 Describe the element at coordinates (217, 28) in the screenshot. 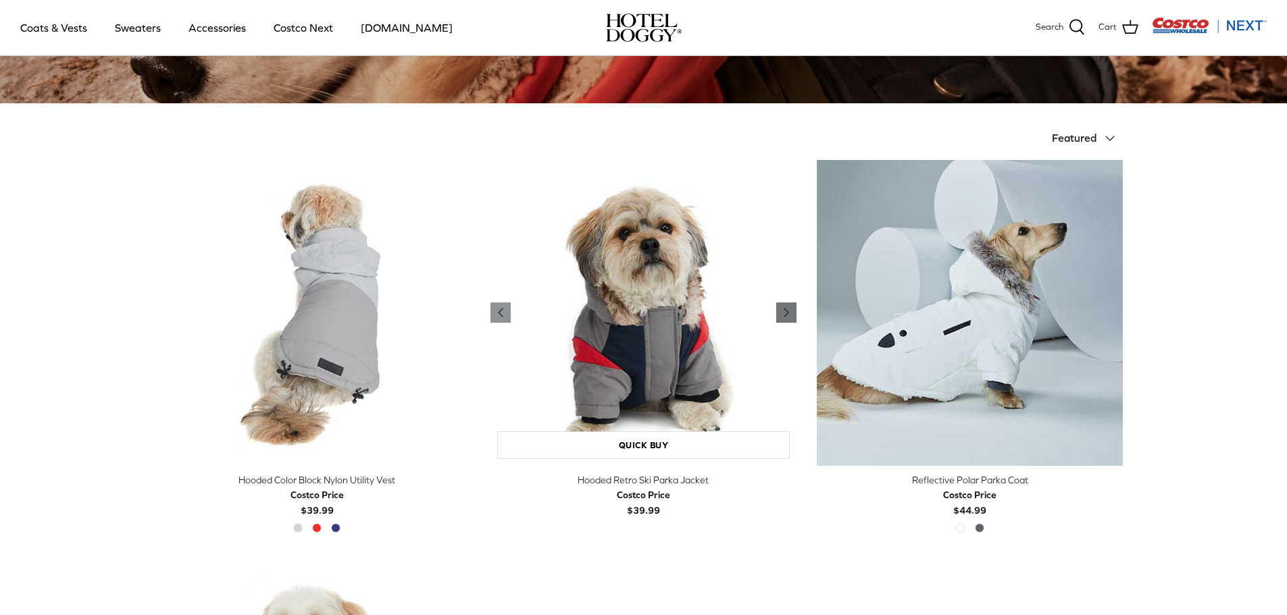

I see `a: Accessories` at that location.